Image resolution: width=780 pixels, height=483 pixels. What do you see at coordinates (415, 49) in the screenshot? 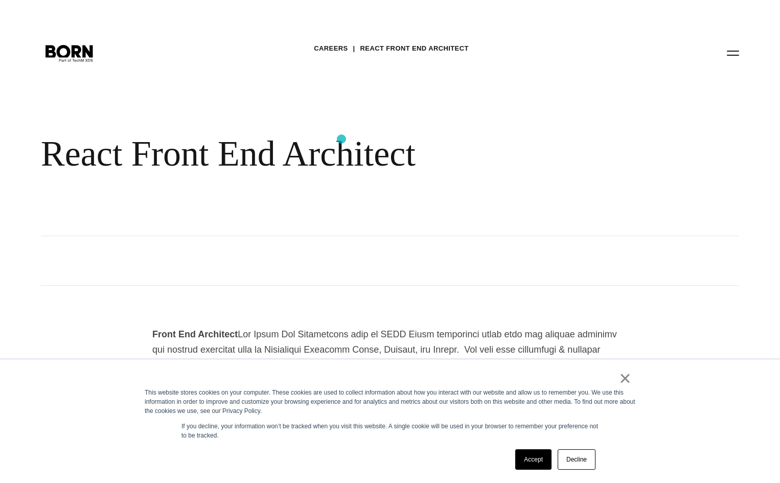
I see `a: React Front End Architect` at bounding box center [415, 49].